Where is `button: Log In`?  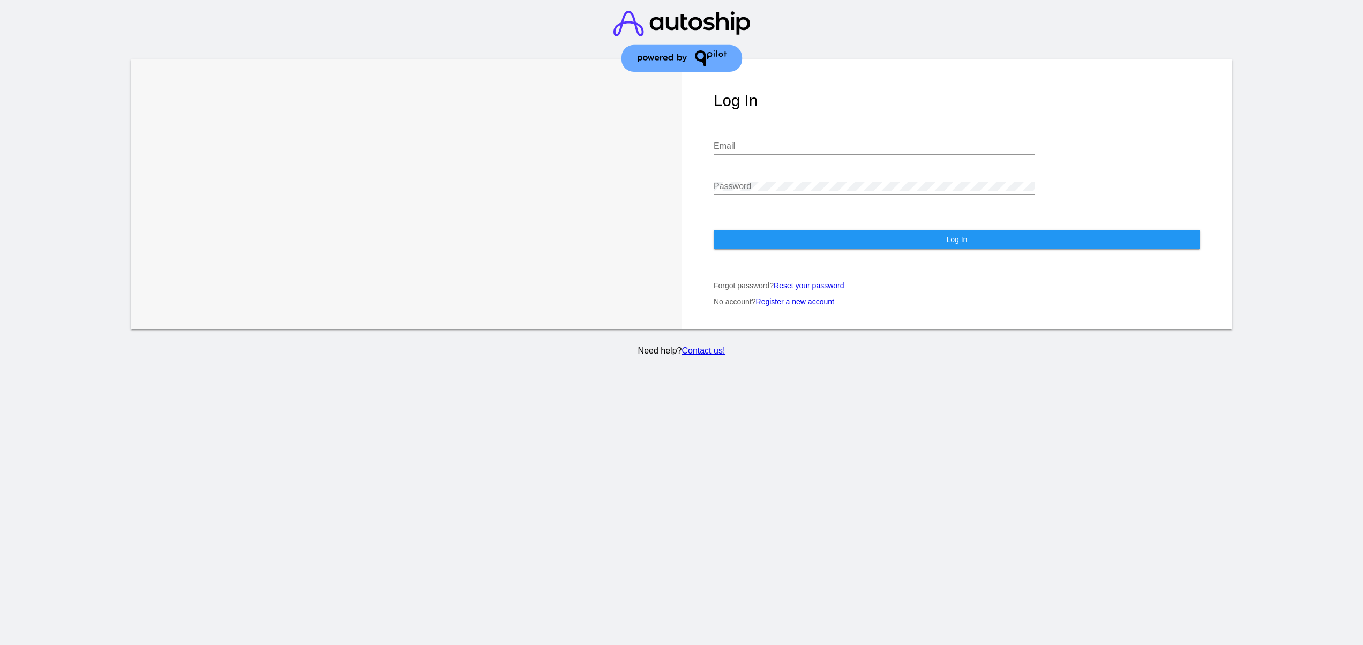 button: Log In is located at coordinates (957, 239).